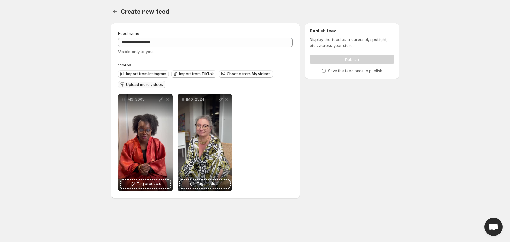 This screenshot has height=242, width=510. What do you see at coordinates (145, 85) in the screenshot?
I see `span: Upload more videos` at bounding box center [145, 85].